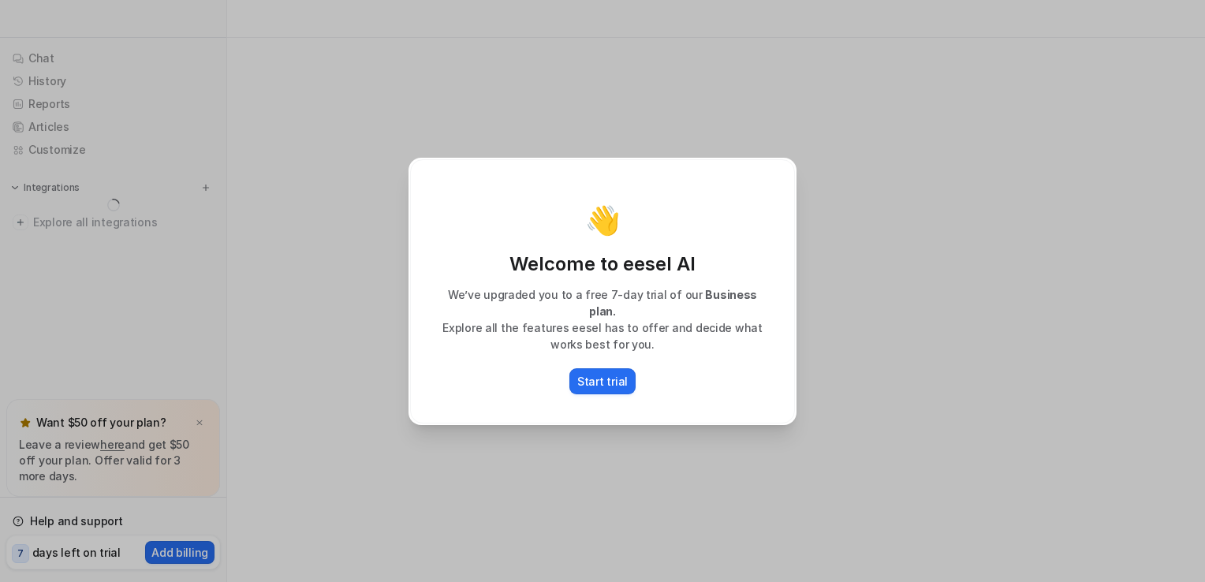 This screenshot has width=1205, height=582. What do you see at coordinates (602, 264) in the screenshot?
I see `p: Welcome to eesel AI` at bounding box center [602, 264].